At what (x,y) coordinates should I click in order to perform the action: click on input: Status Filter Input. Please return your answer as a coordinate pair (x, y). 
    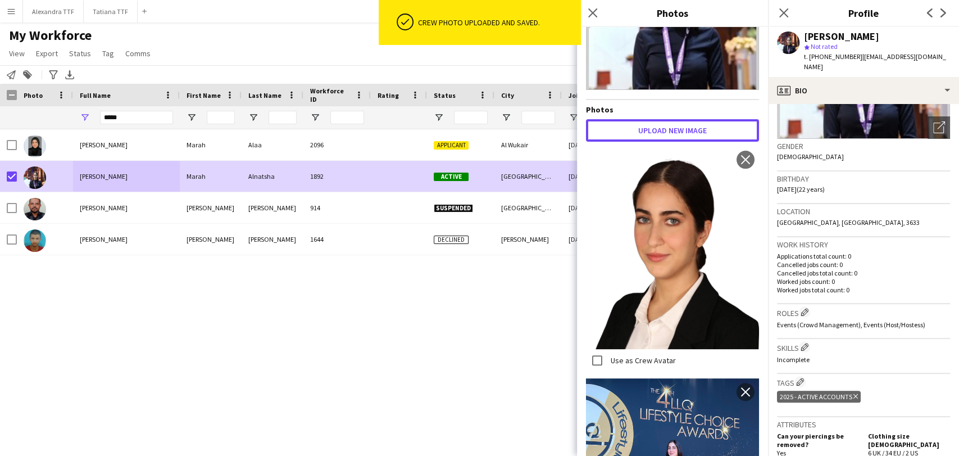
    Looking at the image, I should click on (471, 117).